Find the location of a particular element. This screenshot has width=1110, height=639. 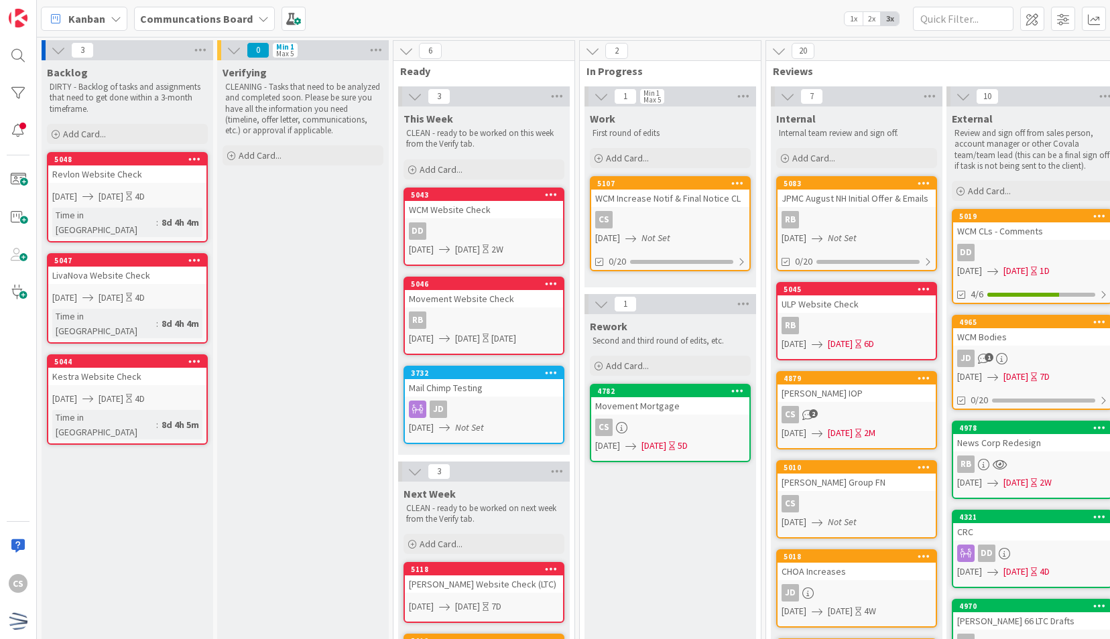

div: 5107WCM Increase Notif & Final Notice CL is located at coordinates (670, 192).